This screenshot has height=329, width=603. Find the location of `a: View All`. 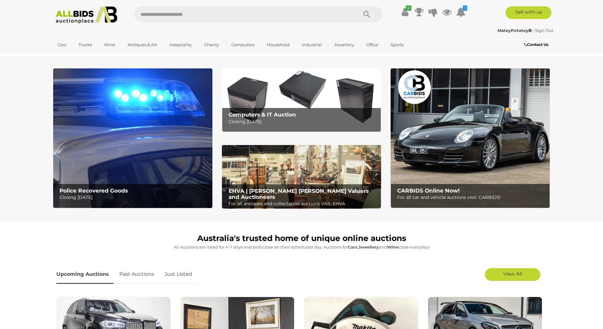

a: View All is located at coordinates (512, 274).